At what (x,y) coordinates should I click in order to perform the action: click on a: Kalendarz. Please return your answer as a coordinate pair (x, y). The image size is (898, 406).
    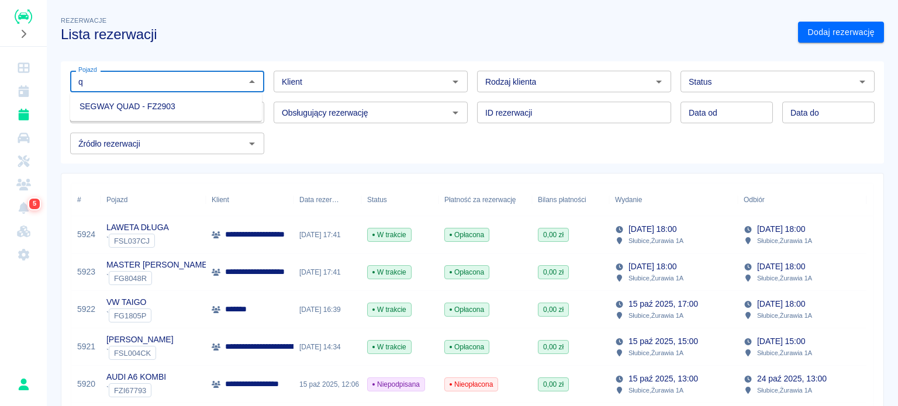
    Looking at the image, I should click on (23, 91).